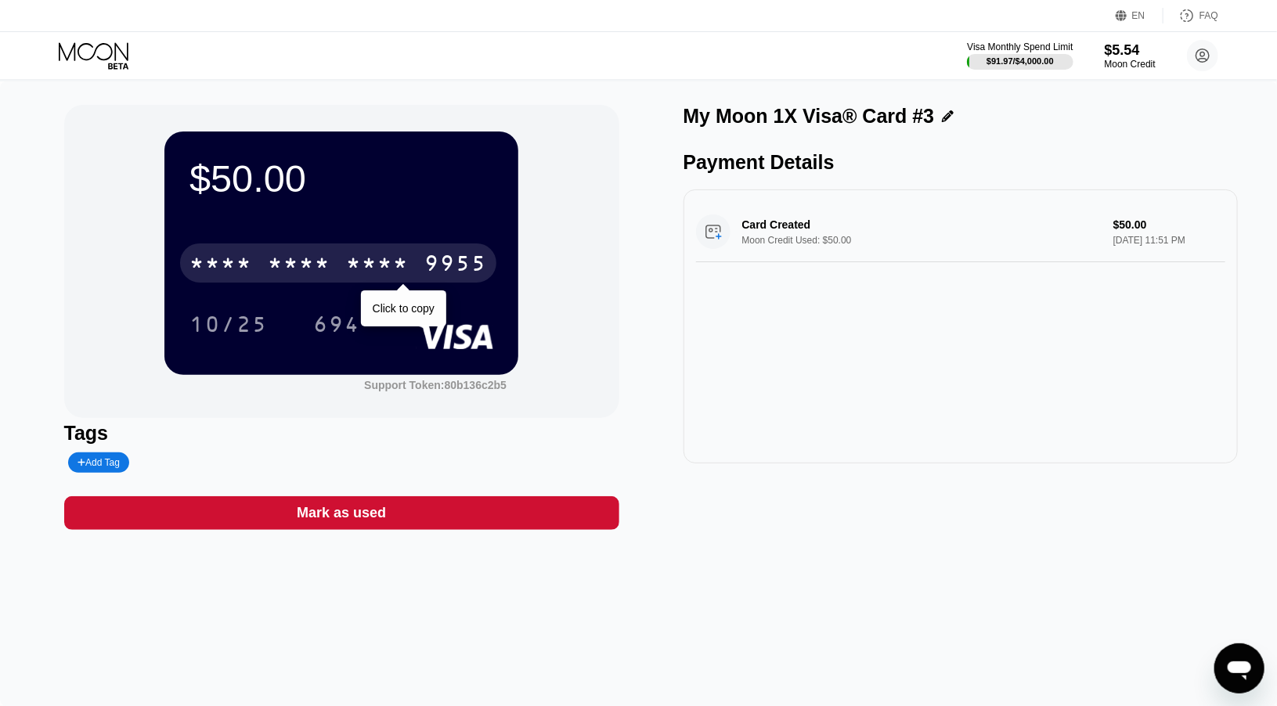 The height and width of the screenshot is (706, 1277). What do you see at coordinates (1130, 56) in the screenshot?
I see `div: $5.54Moon Credit` at bounding box center [1130, 56].